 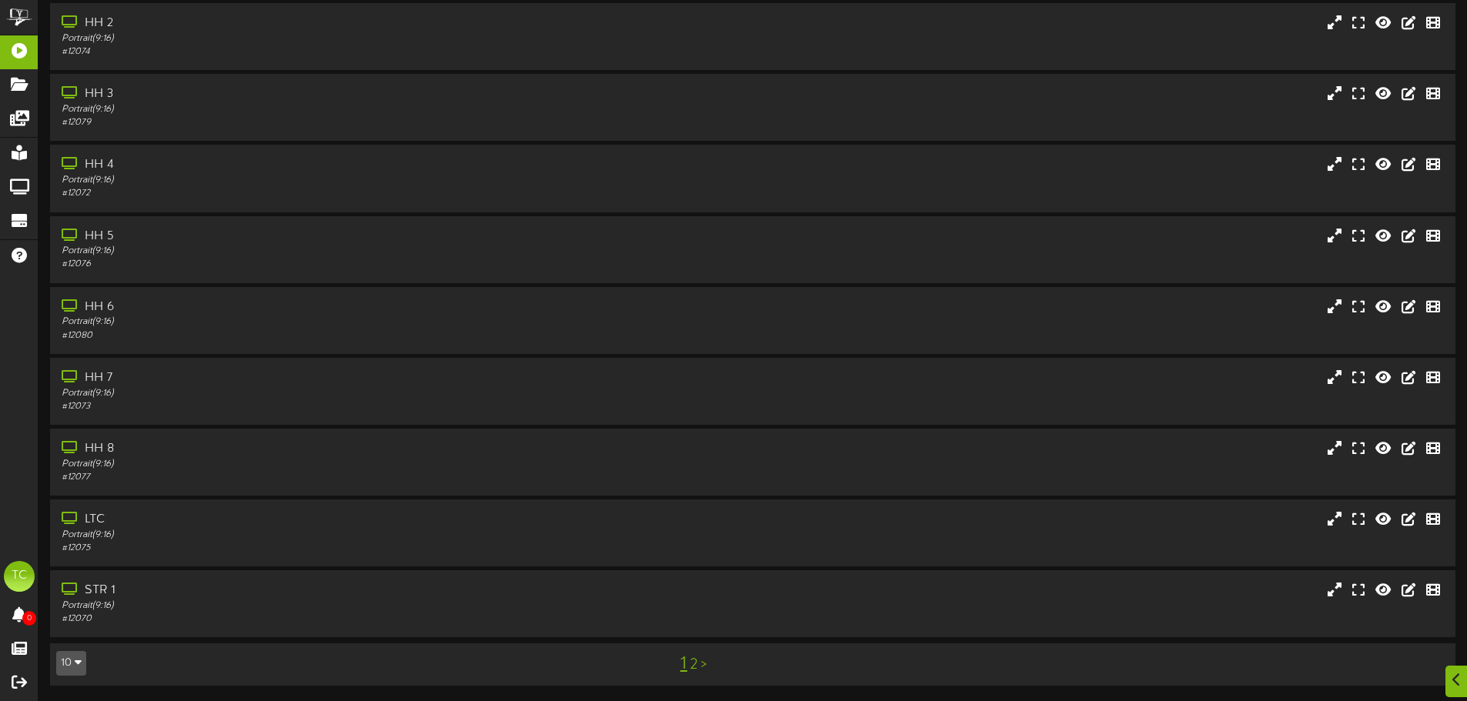 I want to click on div: HH 7, so click(x=343, y=378).